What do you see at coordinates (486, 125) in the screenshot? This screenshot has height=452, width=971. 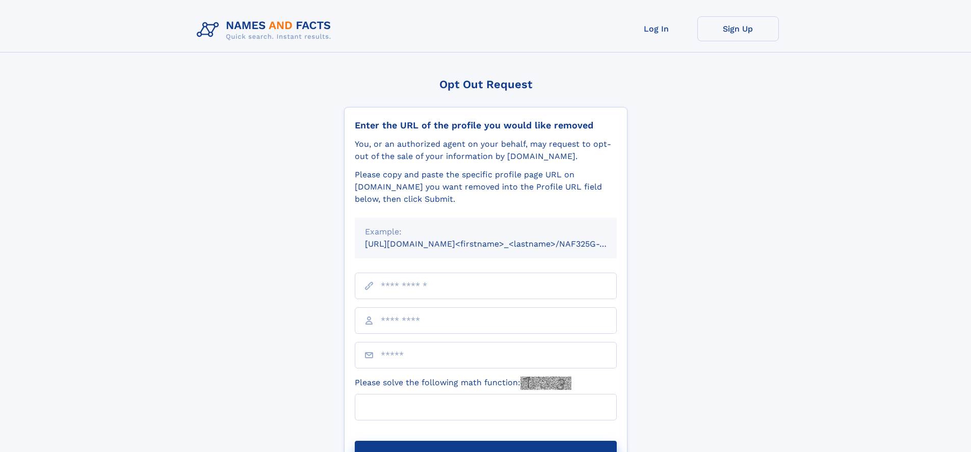 I see `div: Enter the URL of the profile you would like removed` at bounding box center [486, 125].